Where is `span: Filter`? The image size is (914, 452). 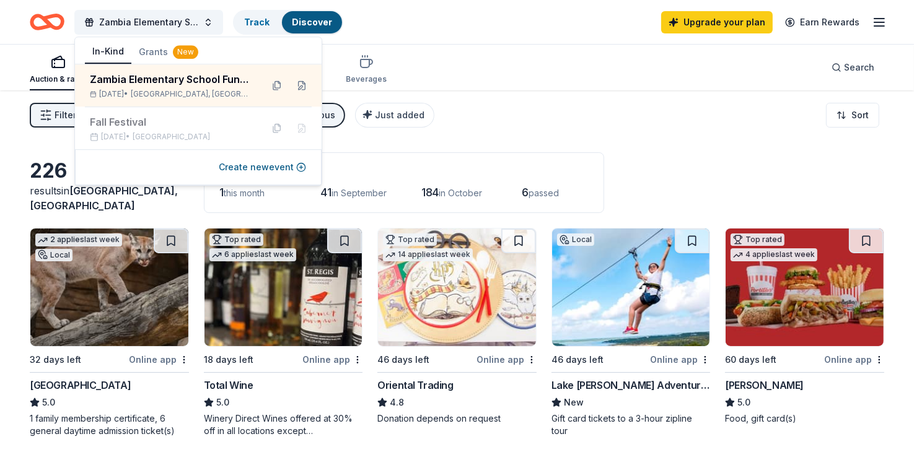 span: Filter is located at coordinates (65, 115).